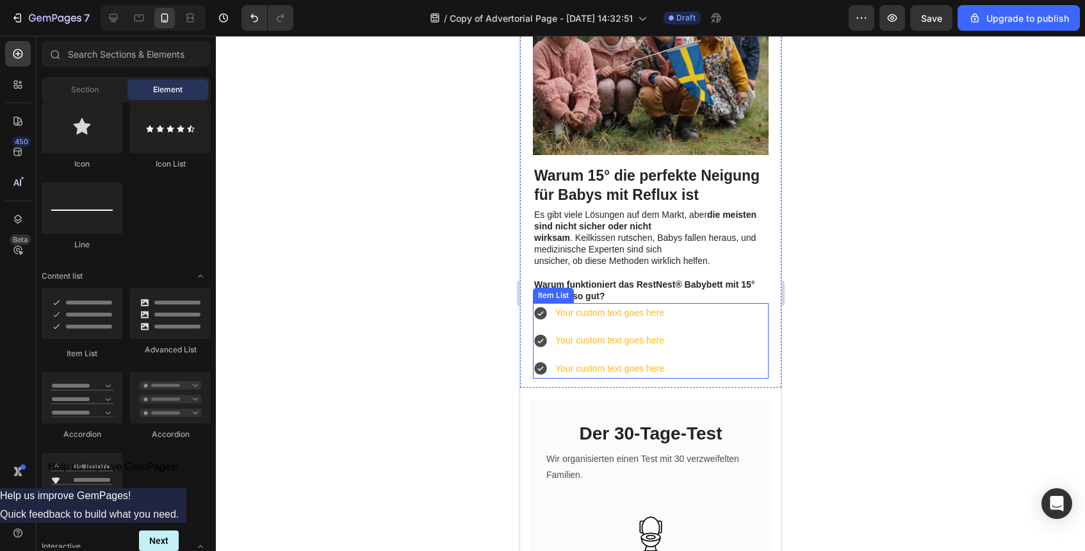 Image resolution: width=1085 pixels, height=551 pixels. I want to click on div: Undo/Redo, so click(267, 18).